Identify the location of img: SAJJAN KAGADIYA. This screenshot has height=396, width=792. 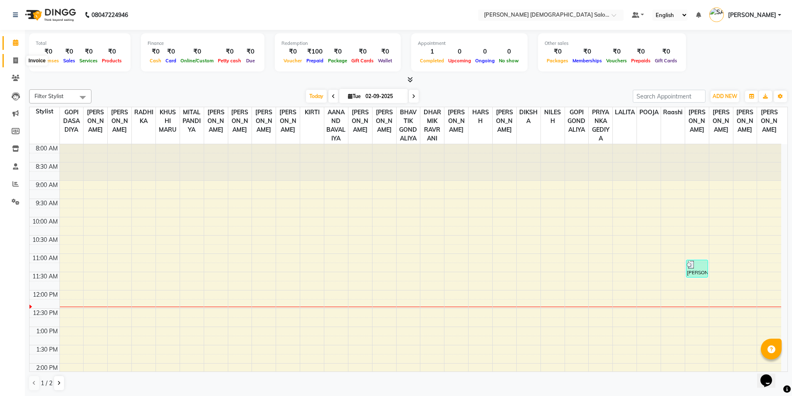
(717, 15).